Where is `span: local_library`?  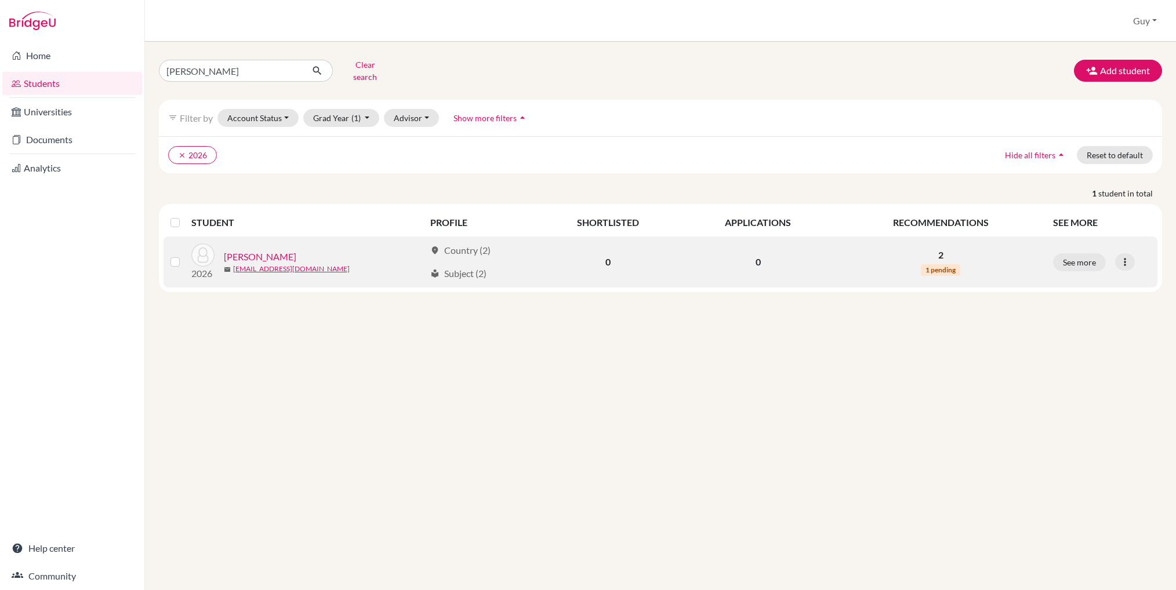 span: local_library is located at coordinates (435, 274).